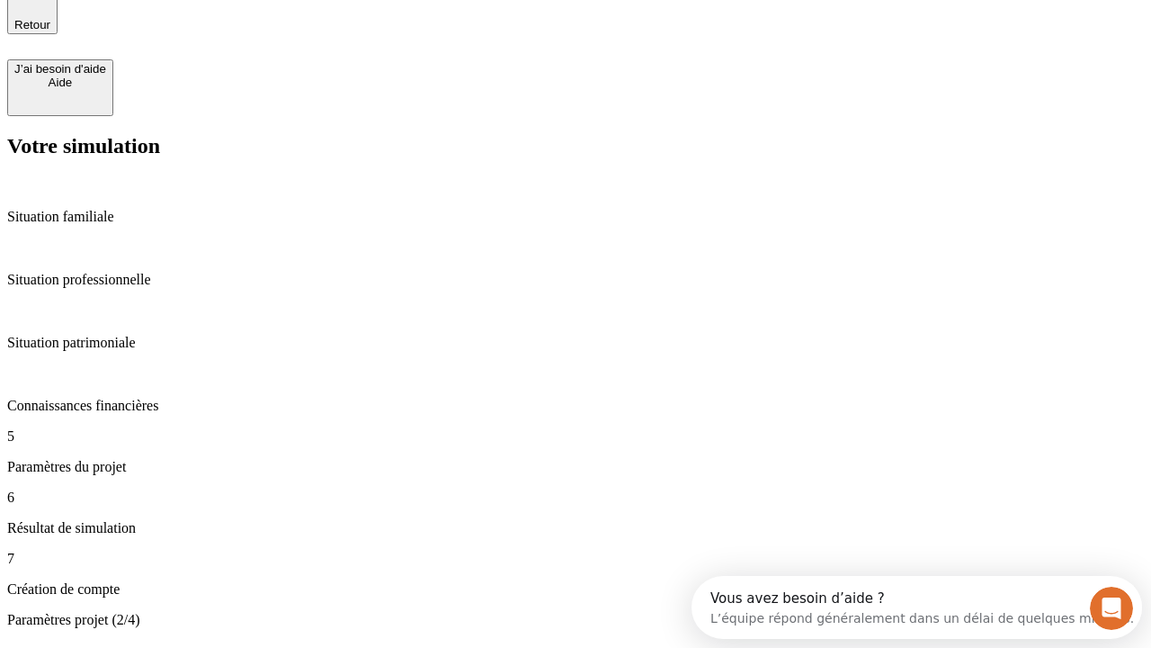 This screenshot has width=1151, height=648. What do you see at coordinates (230, 39) in the screenshot?
I see `div: L’équipe répond généralement dans un délai de quelques minutes.` at bounding box center [230, 39].